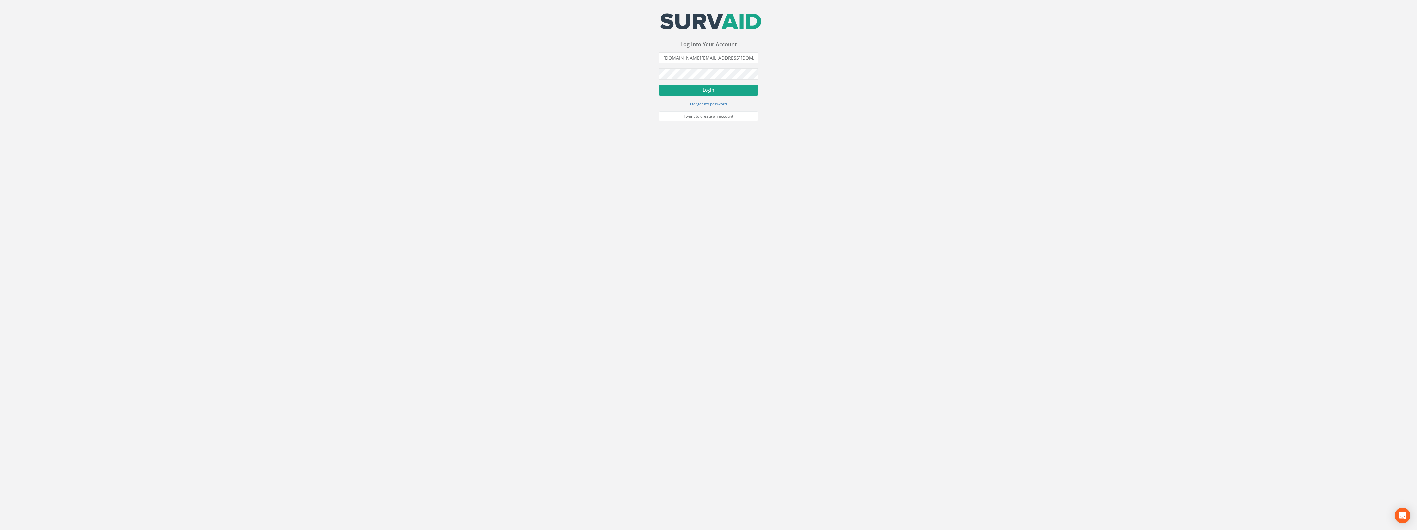  What do you see at coordinates (709, 104) in the screenshot?
I see `small: I forgot my password` at bounding box center [709, 104].